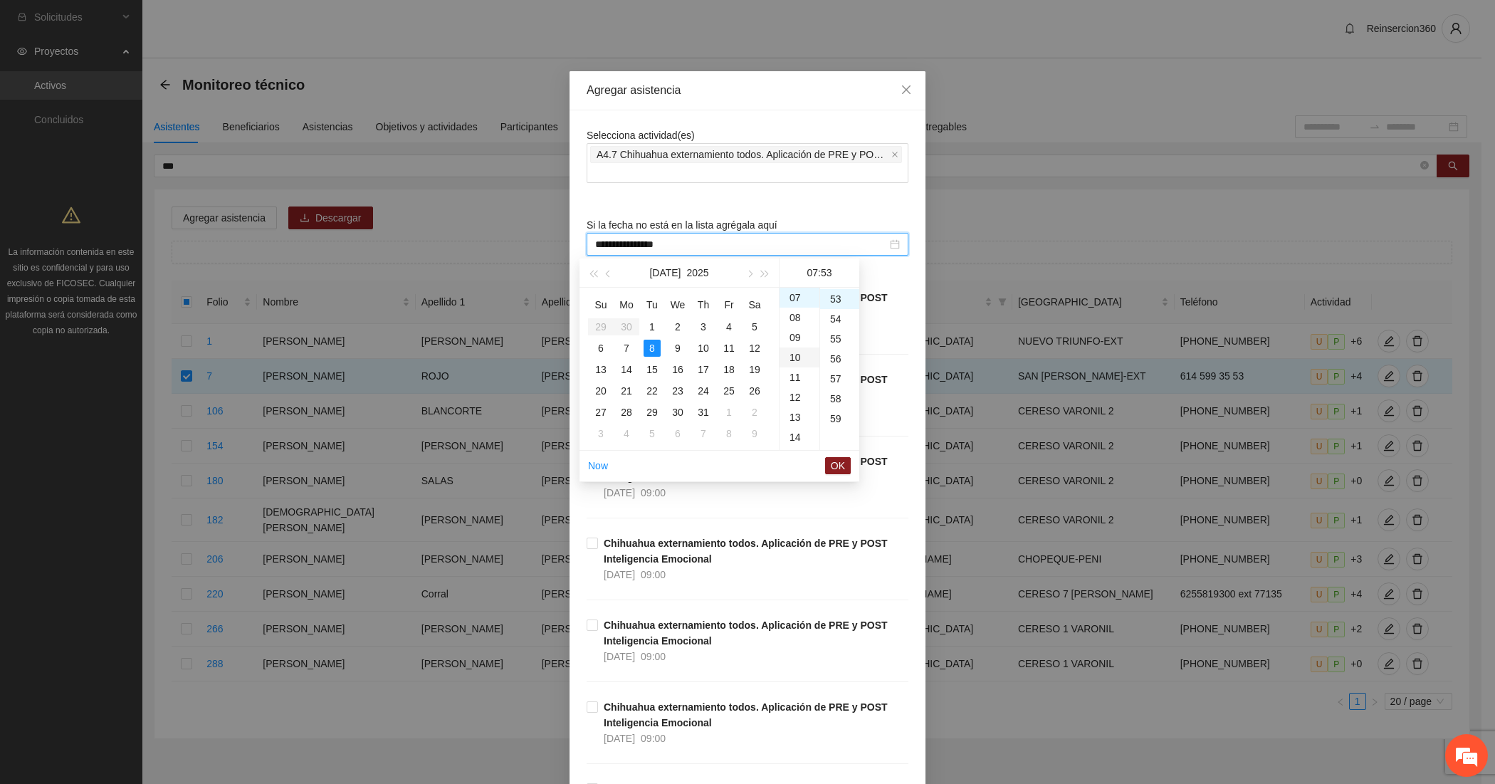 This screenshot has width=1495, height=784. Describe the element at coordinates (627, 434) in the screenshot. I see `td: 2025-08-04` at that location.